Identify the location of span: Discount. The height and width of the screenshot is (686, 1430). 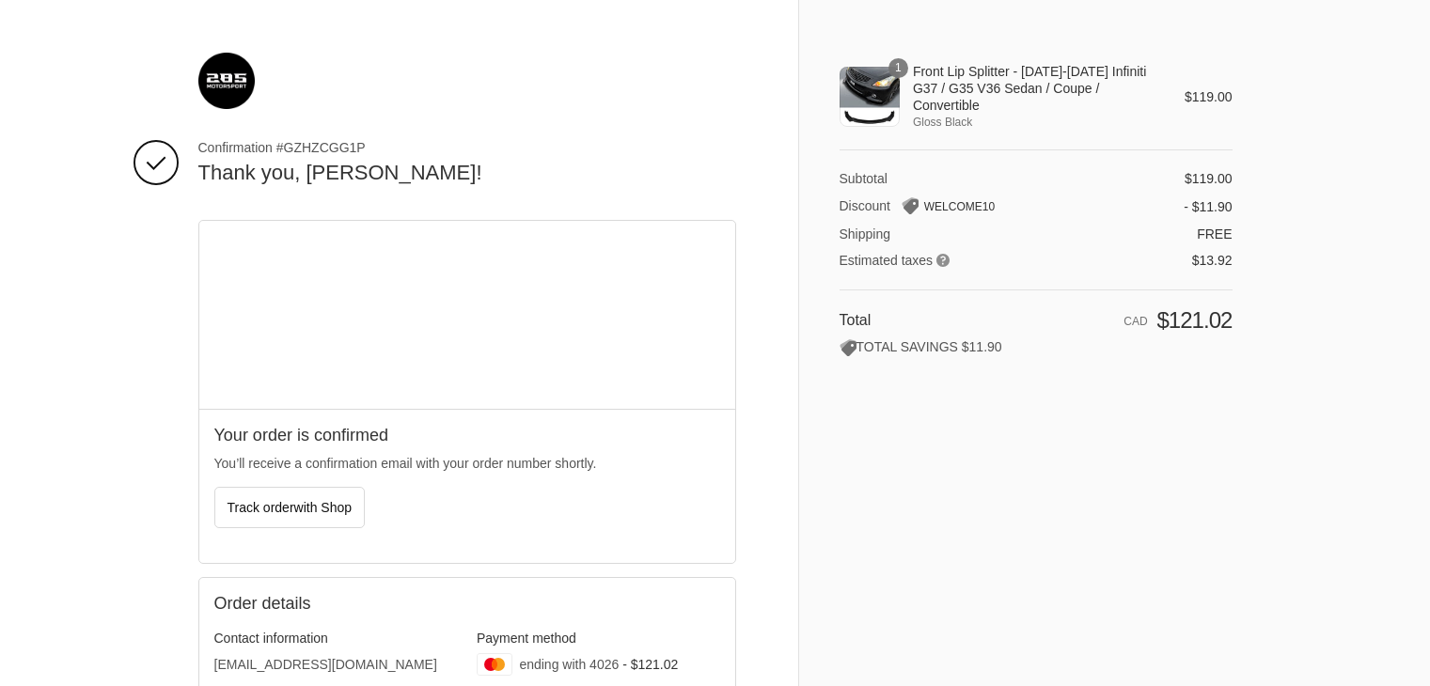
(865, 206).